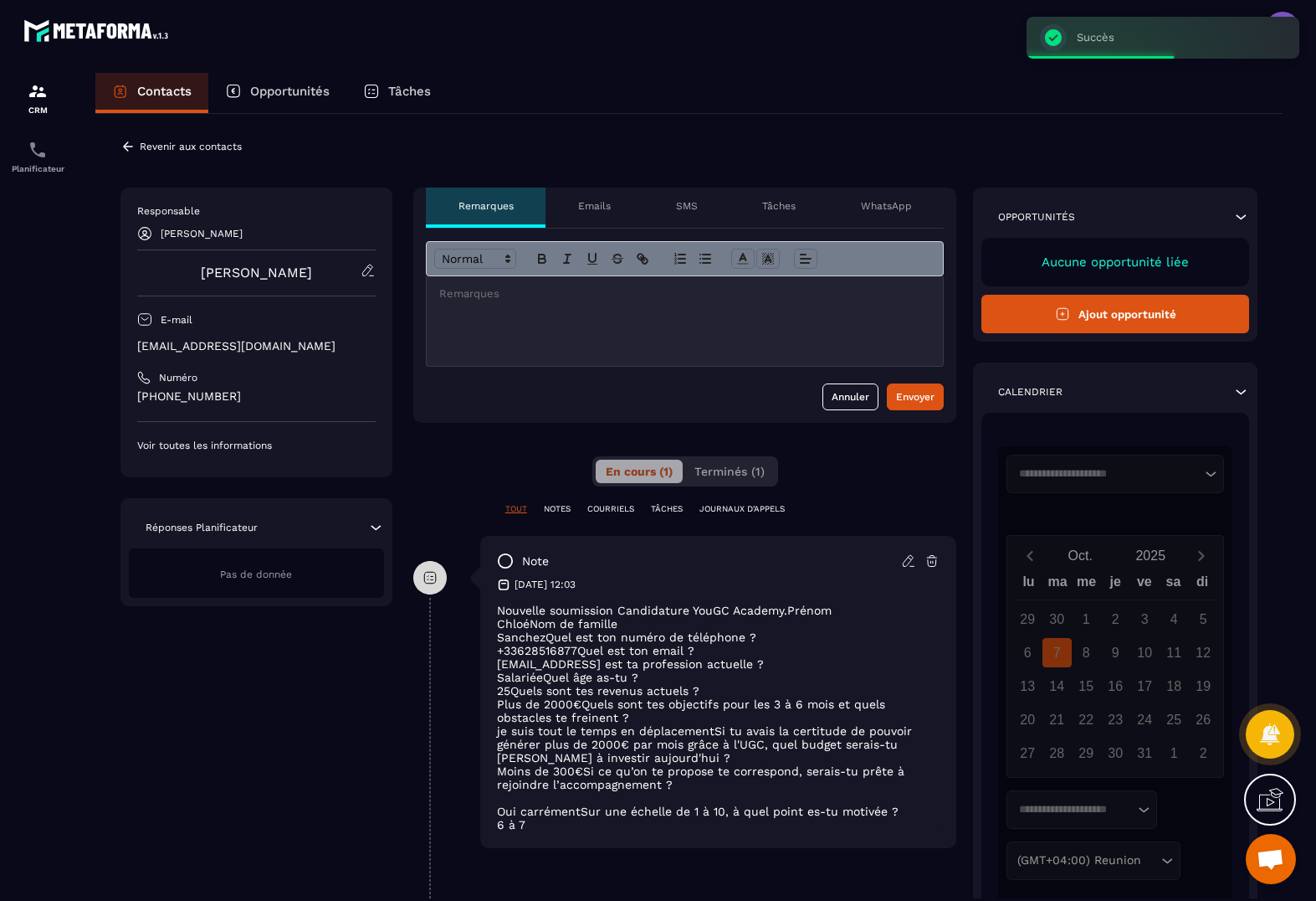 Image resolution: width=1316 pixels, height=901 pixels. What do you see at coordinates (256, 211) in the screenshot?
I see `p: Responsable` at bounding box center [256, 211].